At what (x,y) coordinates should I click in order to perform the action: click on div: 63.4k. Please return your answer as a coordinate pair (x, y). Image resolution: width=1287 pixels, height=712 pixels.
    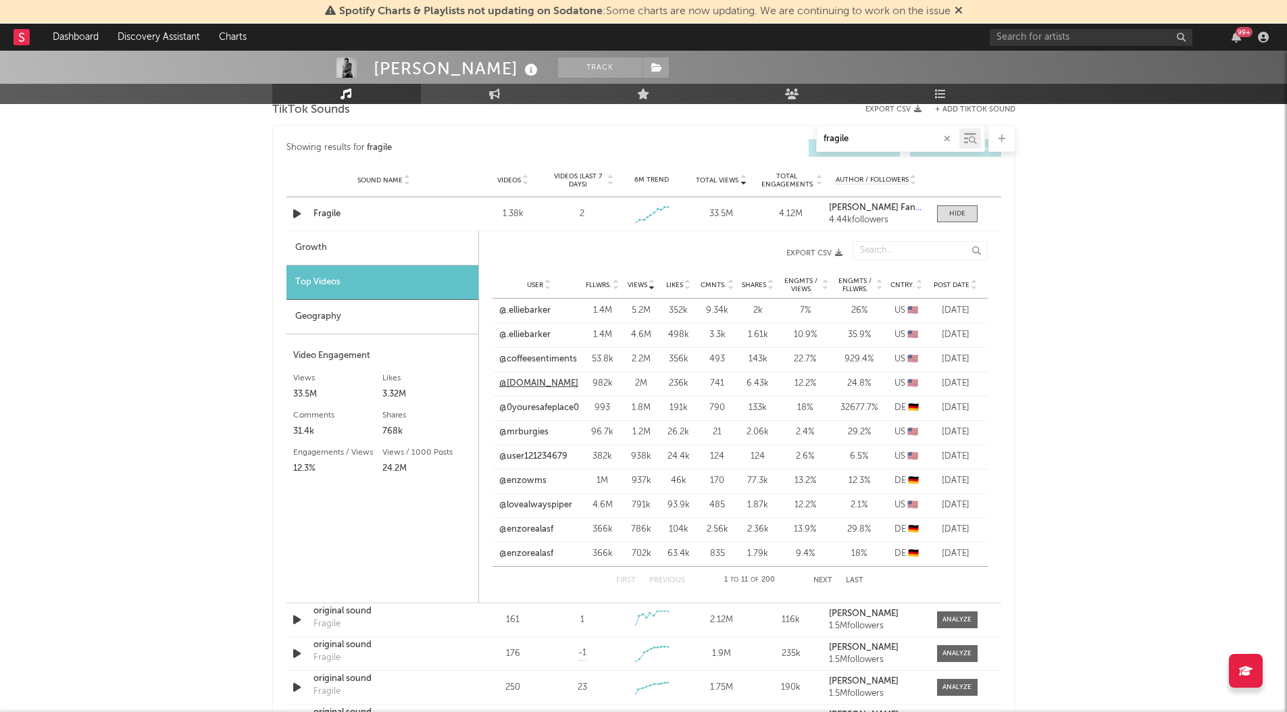
    Looking at the image, I should click on (678, 554).